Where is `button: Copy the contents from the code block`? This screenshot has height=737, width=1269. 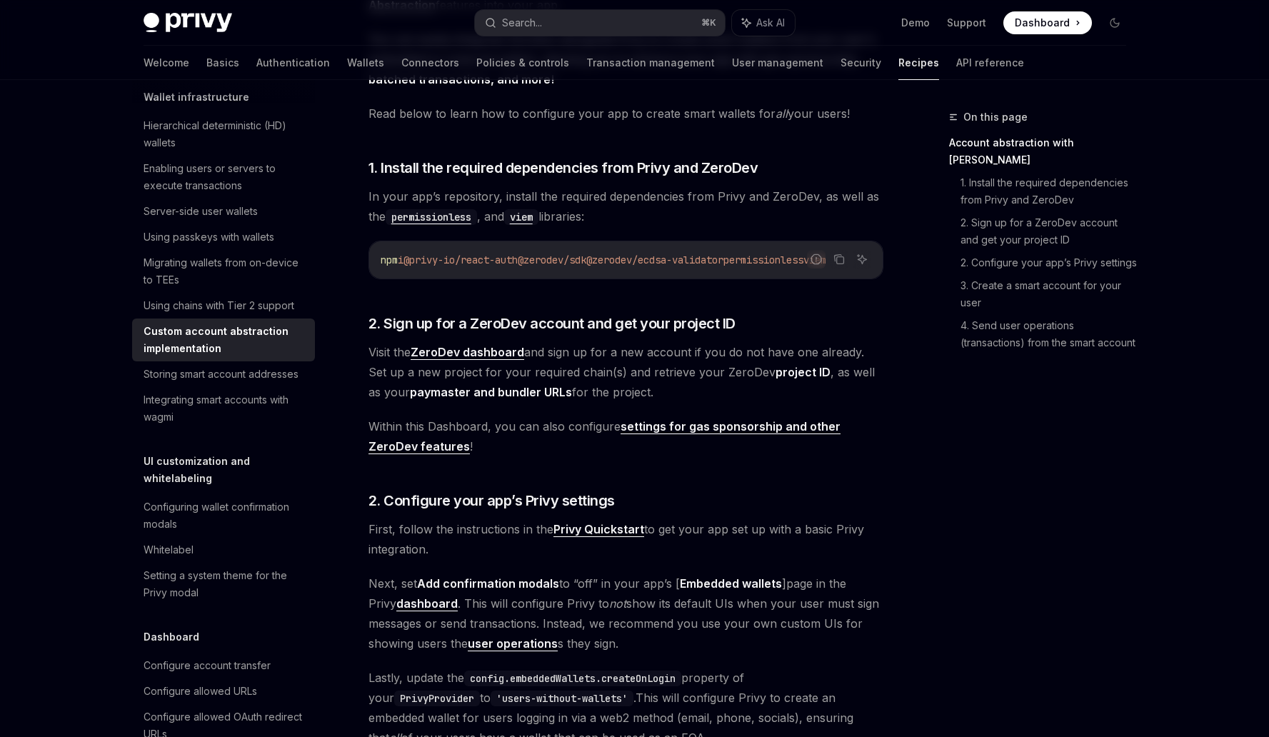 button: Copy the contents from the code block is located at coordinates (839, 259).